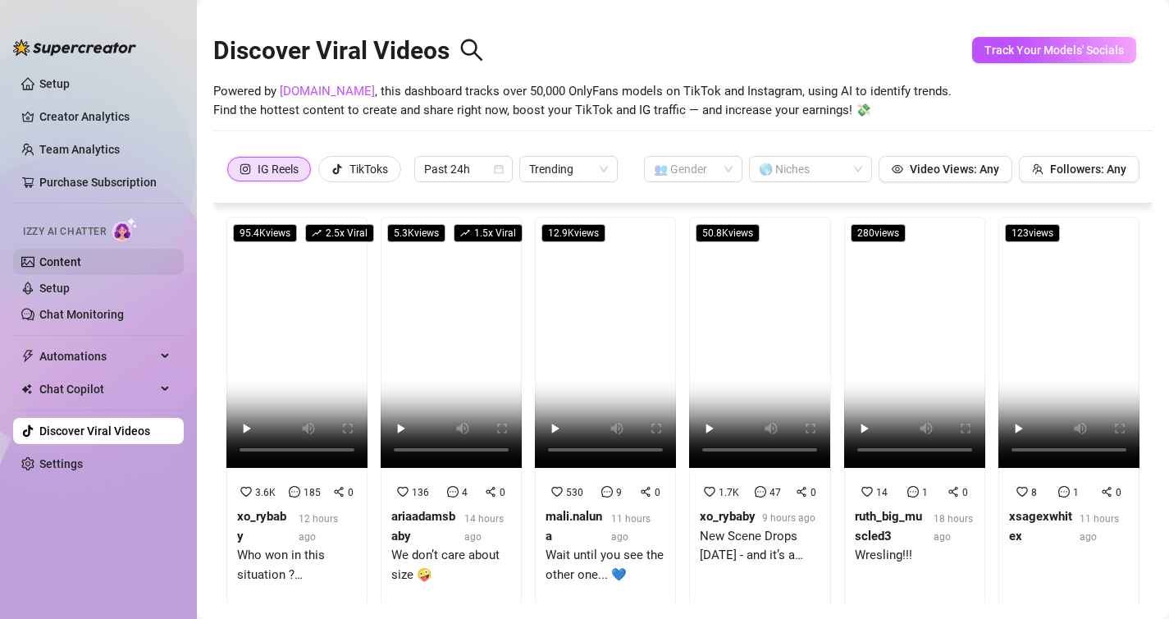 The image size is (1169, 619). Describe the element at coordinates (915, 412) in the screenshot. I see `a: 280views1410ruth_big_muscled318 hours agoWresling!!!` at that location.